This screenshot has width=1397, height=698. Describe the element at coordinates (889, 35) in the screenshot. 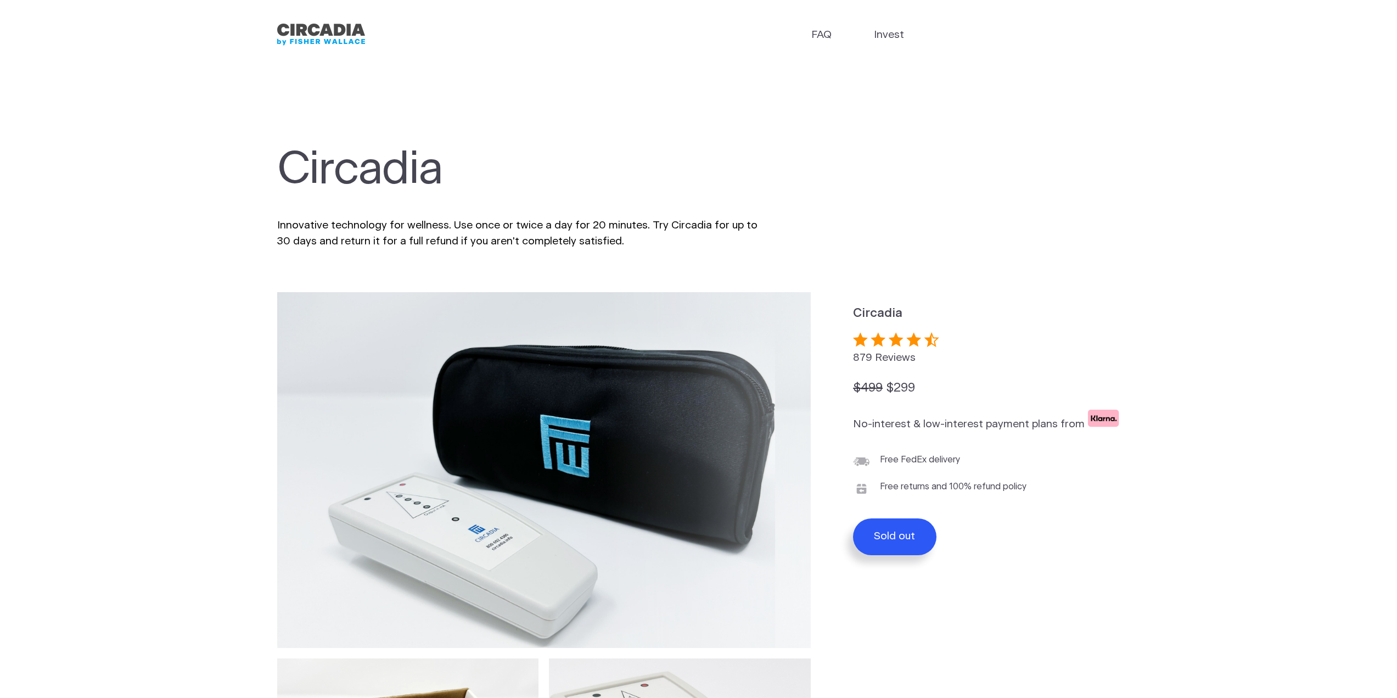

I see `a: Invest` at that location.